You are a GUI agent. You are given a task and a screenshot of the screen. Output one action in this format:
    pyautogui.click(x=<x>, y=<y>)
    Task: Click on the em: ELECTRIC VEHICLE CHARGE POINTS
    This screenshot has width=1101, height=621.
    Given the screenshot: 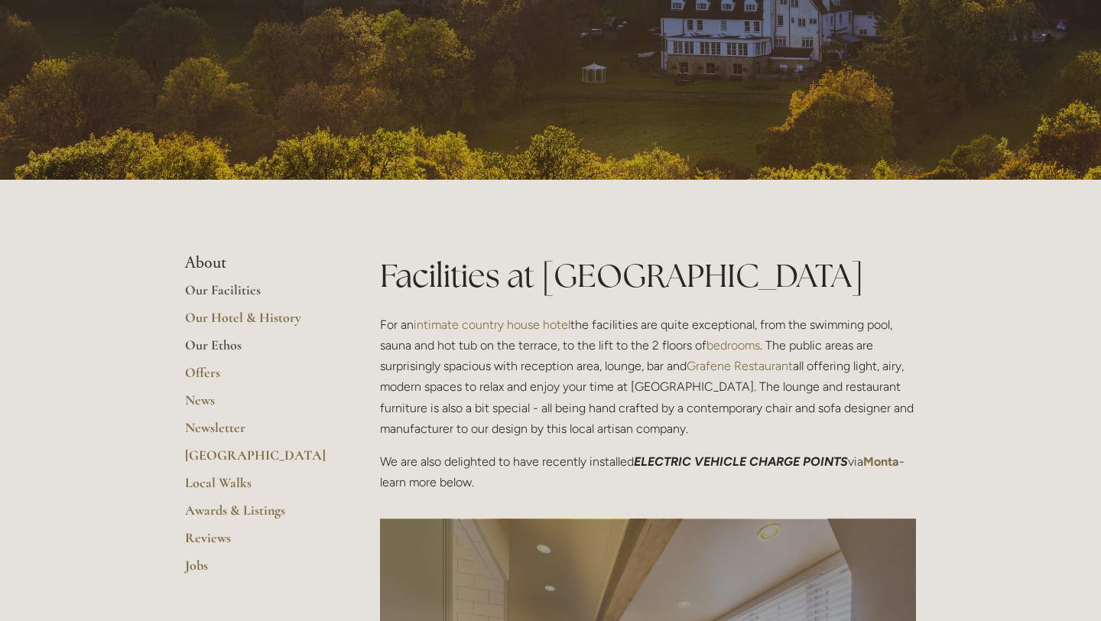 What is the action you would take?
    pyautogui.click(x=741, y=461)
    